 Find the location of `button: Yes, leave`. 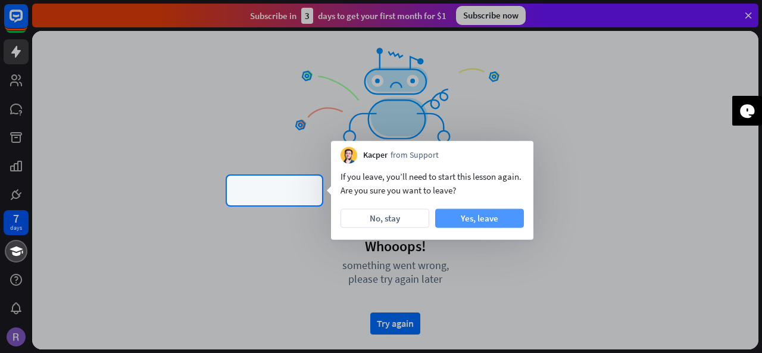

button: Yes, leave is located at coordinates (479, 218).